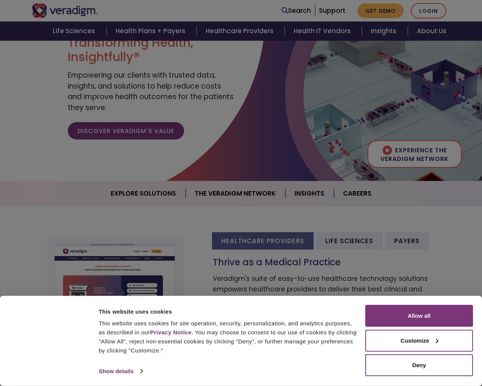  What do you see at coordinates (227, 311) in the screenshot?
I see `div: This website uses cookies` at bounding box center [227, 311].